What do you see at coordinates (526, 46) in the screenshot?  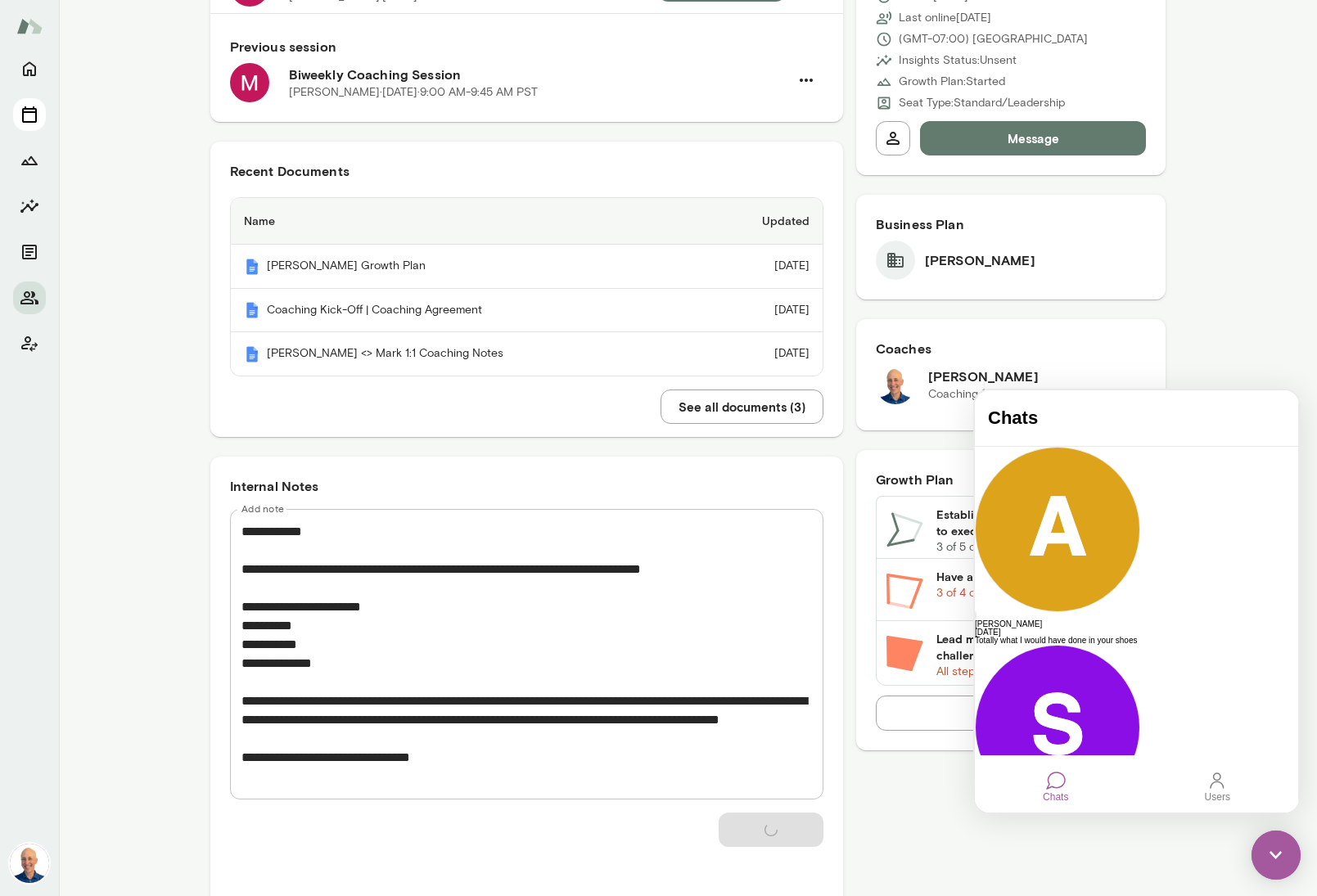 I see `h6: Previous session` at bounding box center [526, 46].